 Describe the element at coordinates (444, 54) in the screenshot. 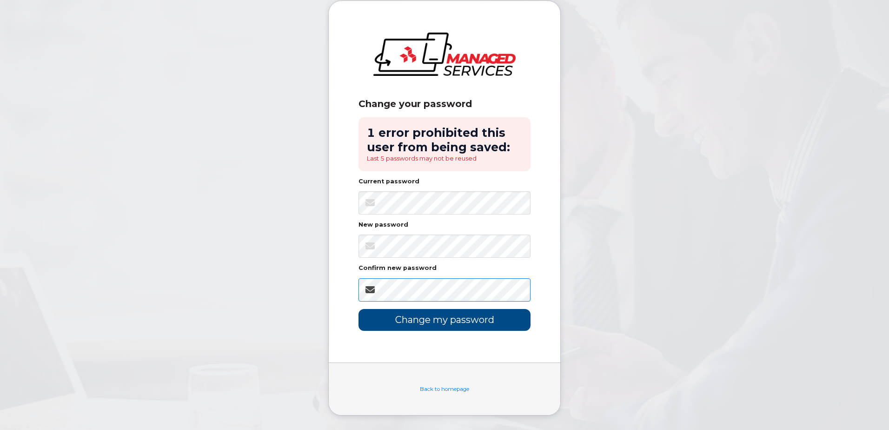

I see `img: logo-large.png` at that location.